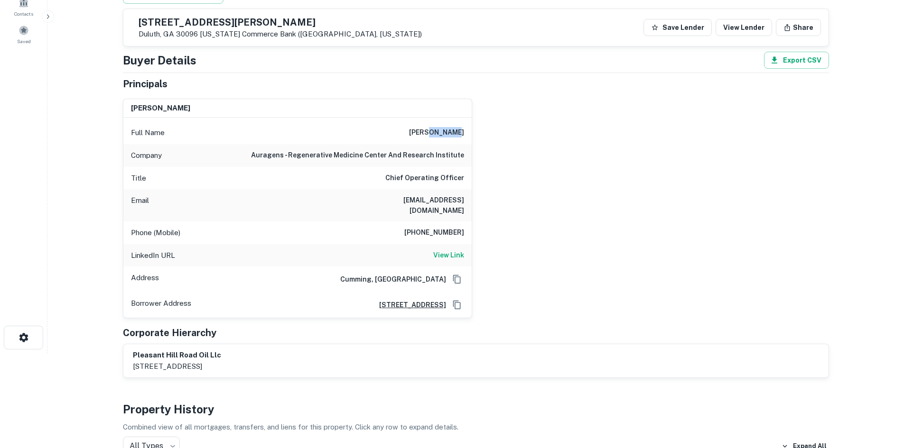 The height and width of the screenshot is (448, 904). Describe the element at coordinates (24, 14) in the screenshot. I see `span: Contacts` at that location.